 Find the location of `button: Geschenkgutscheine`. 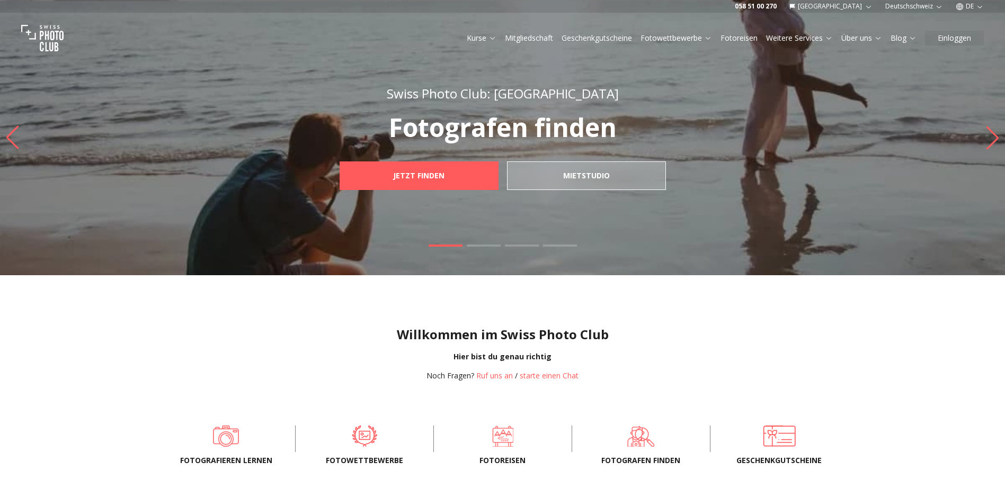

button: Geschenkgutscheine is located at coordinates (596, 38).